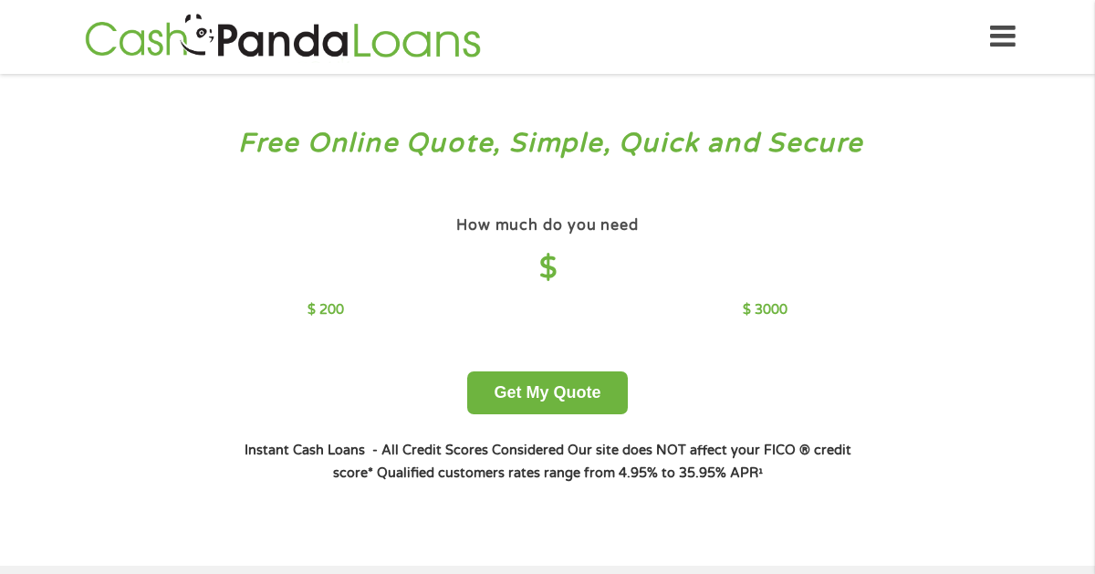 Image resolution: width=1095 pixels, height=574 pixels. What do you see at coordinates (404, 450) in the screenshot?
I see `strong: Instant Cash Loans - All Credit Scores Considered` at bounding box center [404, 450].